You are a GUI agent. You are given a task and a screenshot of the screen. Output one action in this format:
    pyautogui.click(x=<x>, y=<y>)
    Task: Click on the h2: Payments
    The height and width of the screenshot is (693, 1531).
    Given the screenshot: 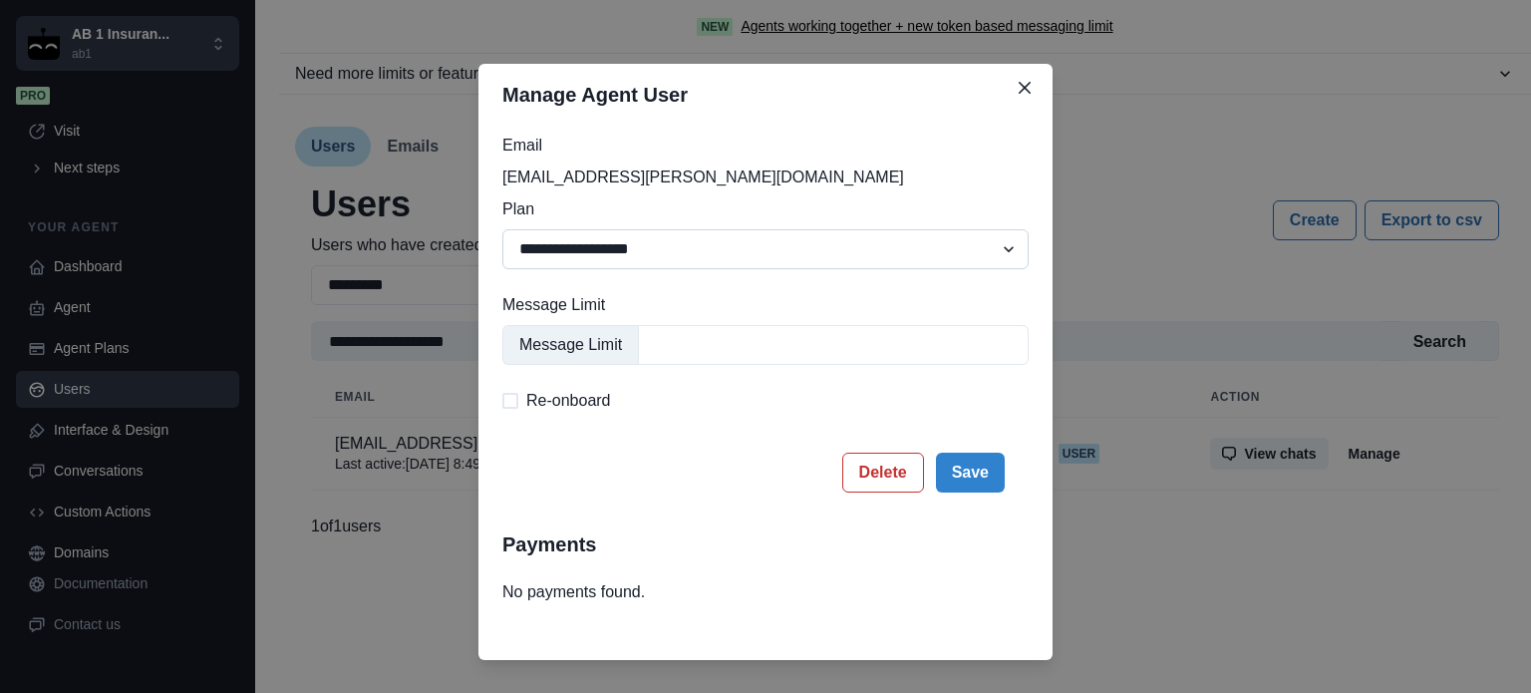 What is the action you would take?
    pyautogui.click(x=766, y=544)
    